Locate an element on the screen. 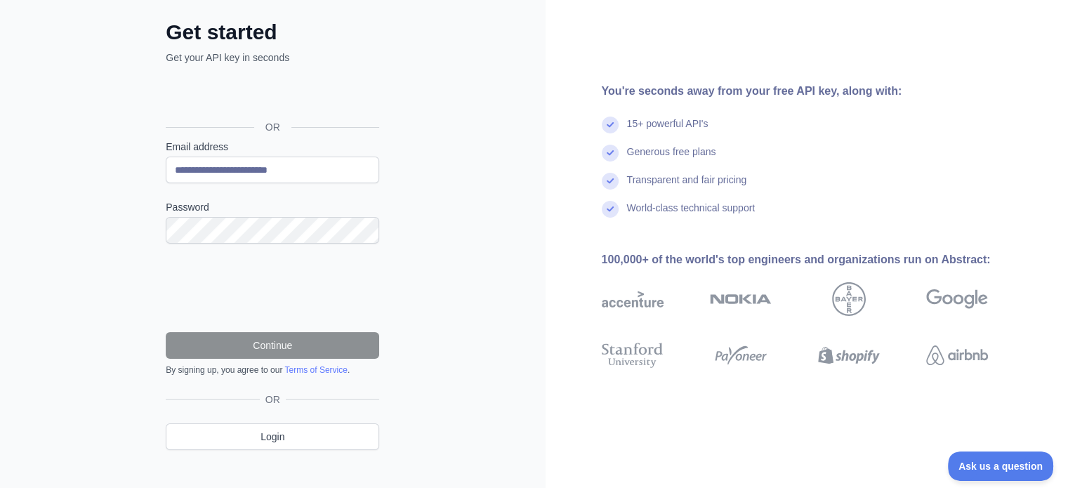 Image resolution: width=1068 pixels, height=488 pixels. img: nokia is located at coordinates (741, 299).